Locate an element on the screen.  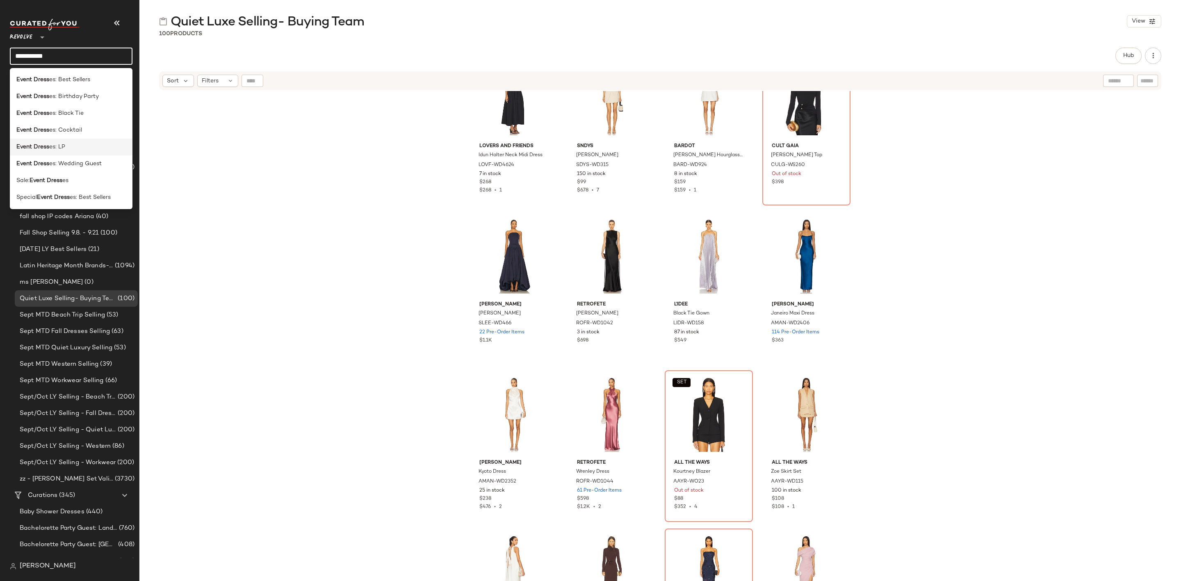
img: SLEE-WD466_V1.jpg is located at coordinates (514, 256).